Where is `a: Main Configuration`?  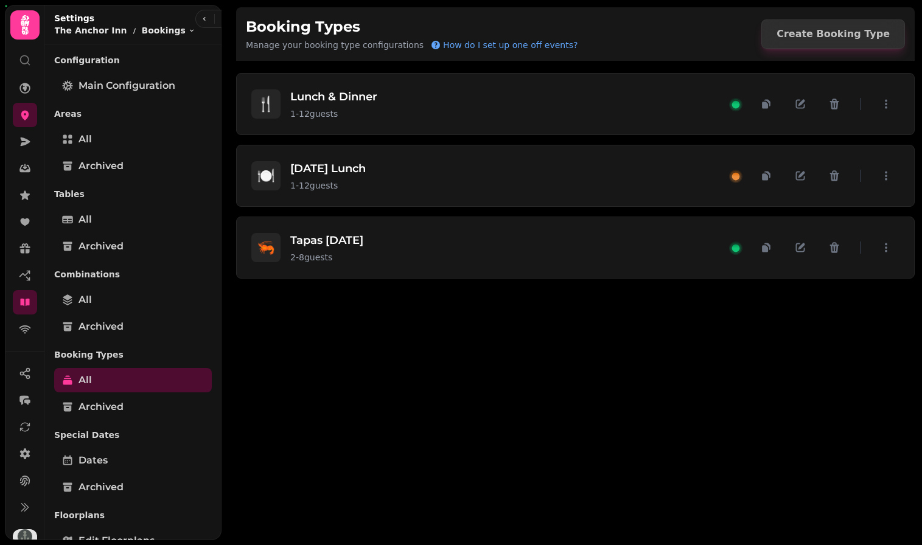 a: Main Configuration is located at coordinates (133, 86).